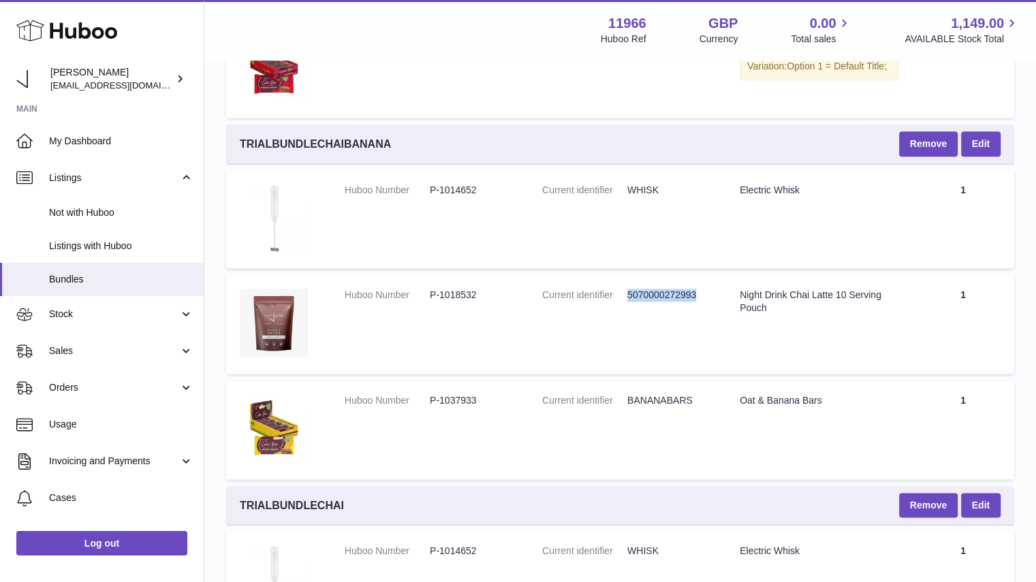 The height and width of the screenshot is (582, 1036). What do you see at coordinates (101, 543) in the screenshot?
I see `a: Log out` at bounding box center [101, 543].